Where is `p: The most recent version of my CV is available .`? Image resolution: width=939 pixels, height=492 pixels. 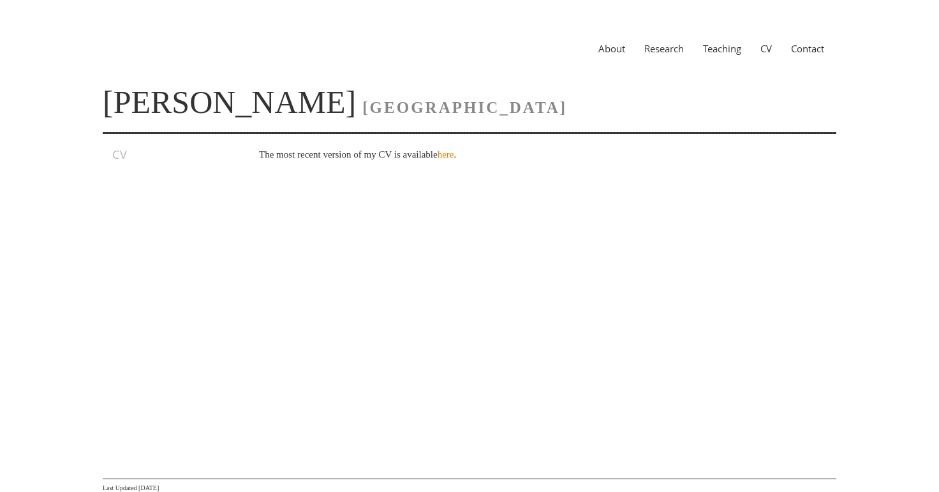 p: The most recent version of my CV is available . is located at coordinates (534, 154).